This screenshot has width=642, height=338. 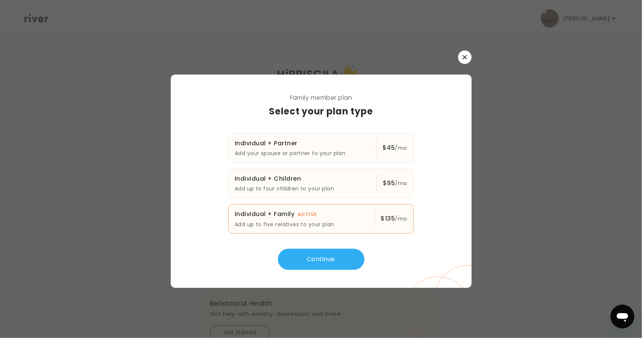 What do you see at coordinates (302, 179) in the screenshot?
I see `p: Individual + Children` at bounding box center [302, 179].